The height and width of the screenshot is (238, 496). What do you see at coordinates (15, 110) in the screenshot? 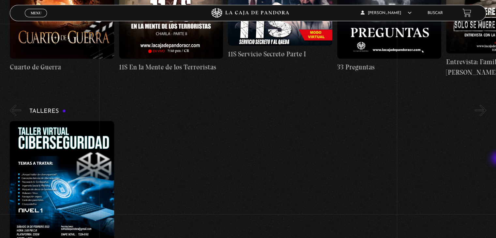
I see `button: Previous` at bounding box center [15, 110].